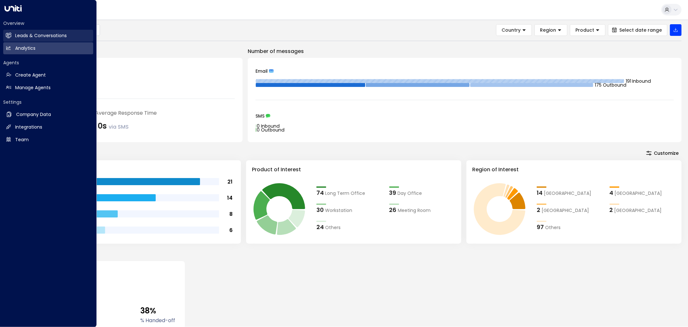  What do you see at coordinates (611, 85) in the screenshot?
I see `tspan: 175 Outbound` at bounding box center [611, 85].